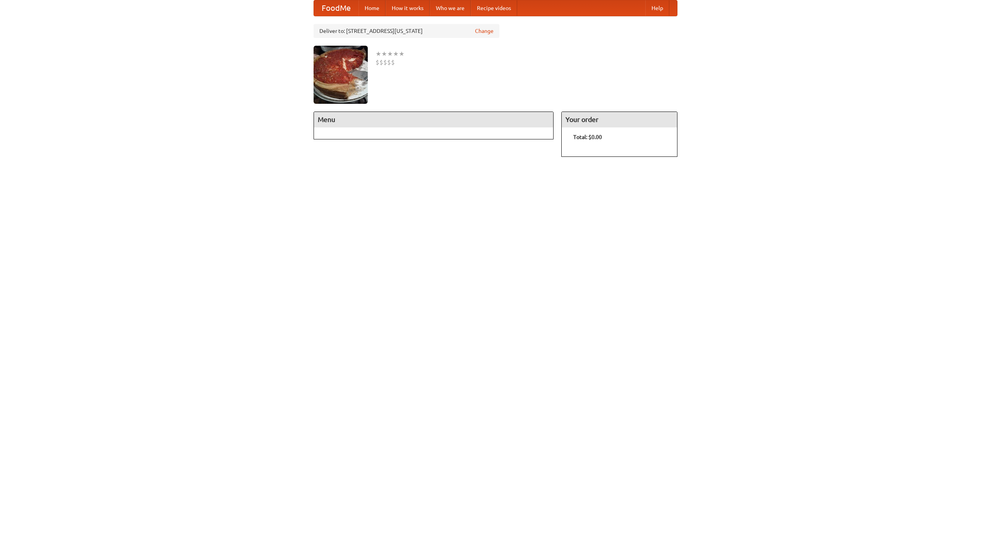 This screenshot has height=548, width=991. What do you see at coordinates (341, 75) in the screenshot?
I see `img: angular.jpg` at bounding box center [341, 75].